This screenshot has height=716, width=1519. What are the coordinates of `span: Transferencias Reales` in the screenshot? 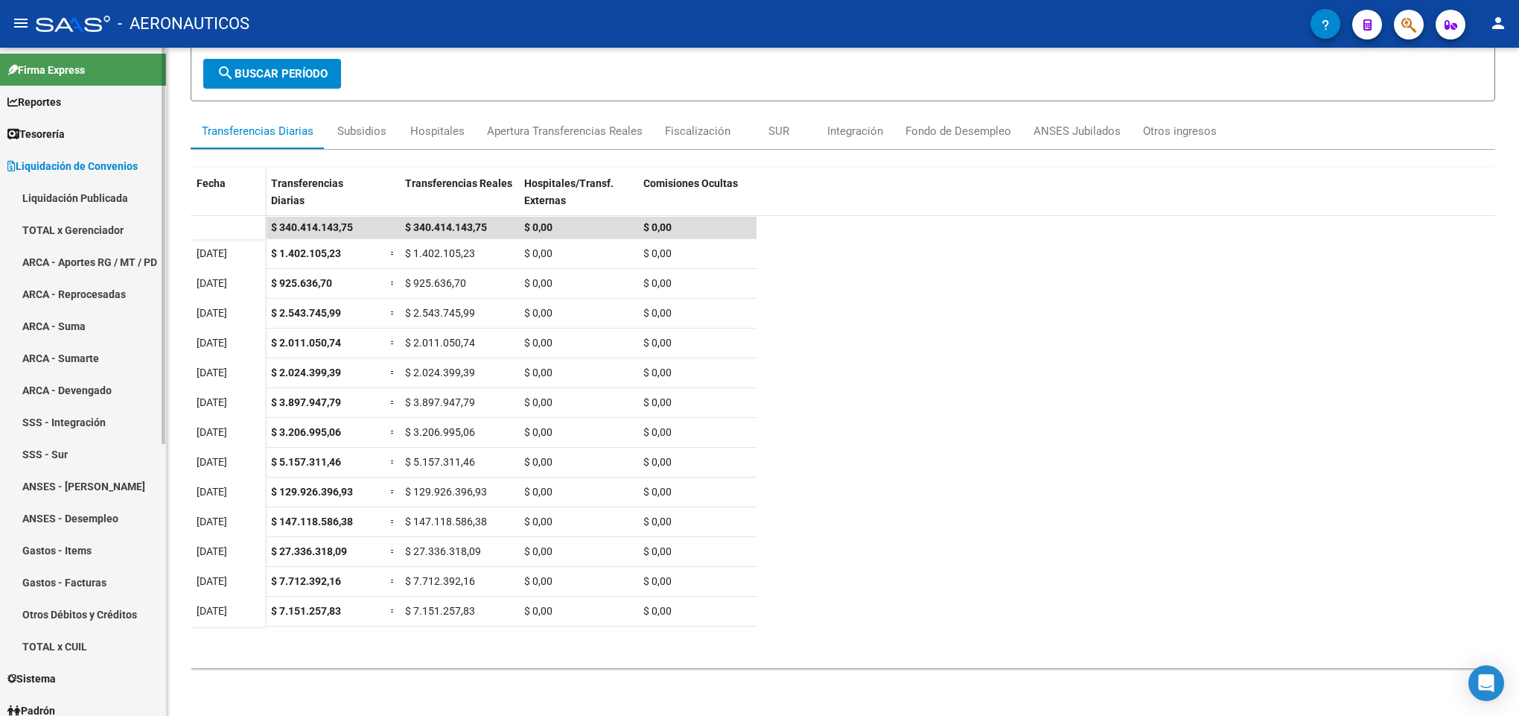 It's located at (459, 183).